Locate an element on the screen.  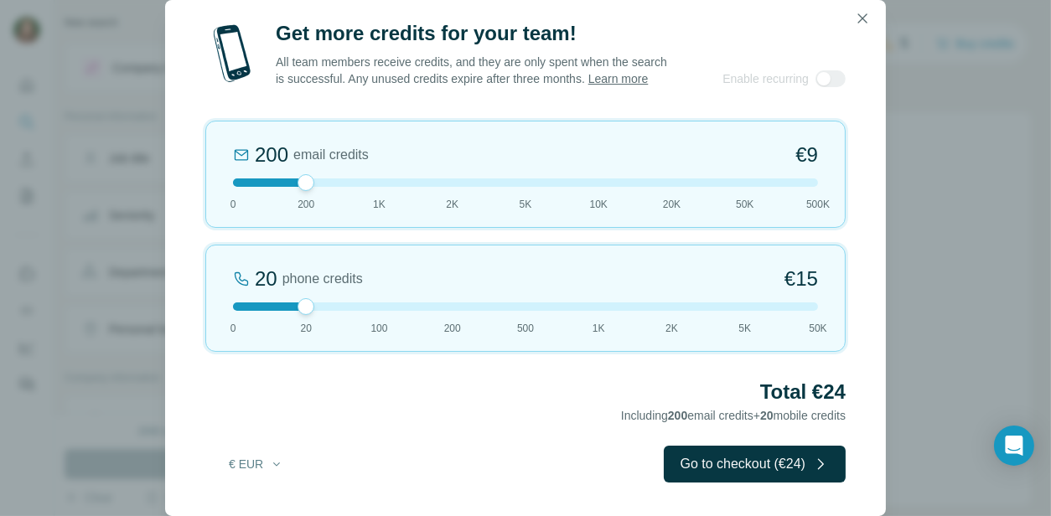
span: 20K is located at coordinates (671, 204).